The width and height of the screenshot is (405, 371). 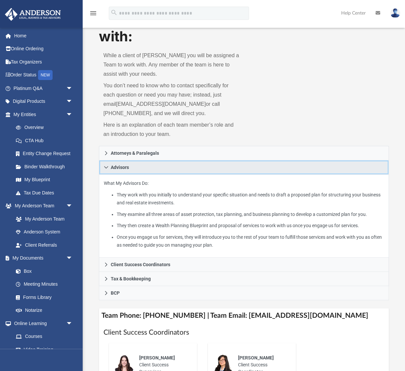 I want to click on a: Advisors, so click(x=244, y=167).